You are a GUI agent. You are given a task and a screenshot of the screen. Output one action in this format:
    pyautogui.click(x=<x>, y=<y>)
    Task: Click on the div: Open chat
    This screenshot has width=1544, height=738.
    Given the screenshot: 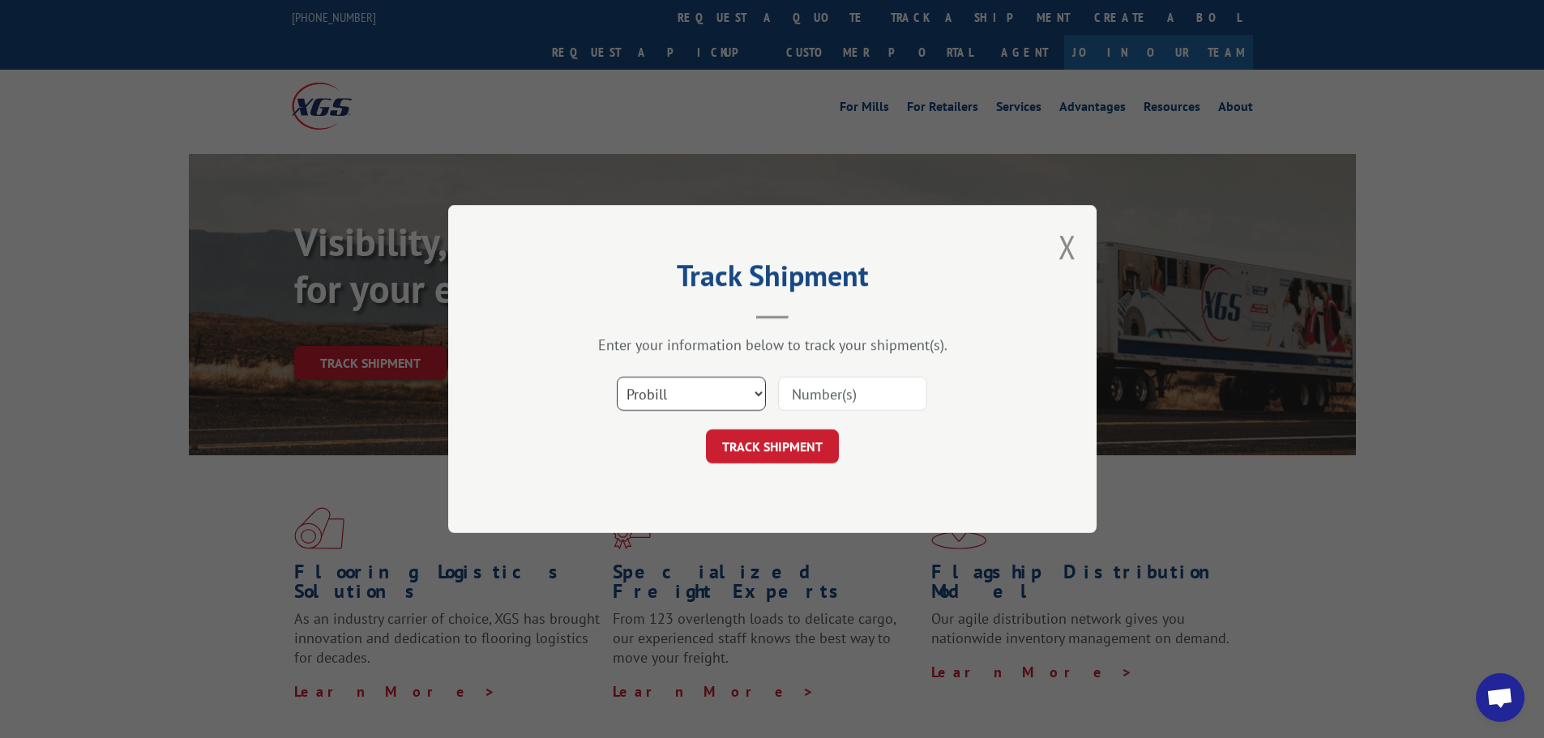 What is the action you would take?
    pyautogui.click(x=1500, y=698)
    